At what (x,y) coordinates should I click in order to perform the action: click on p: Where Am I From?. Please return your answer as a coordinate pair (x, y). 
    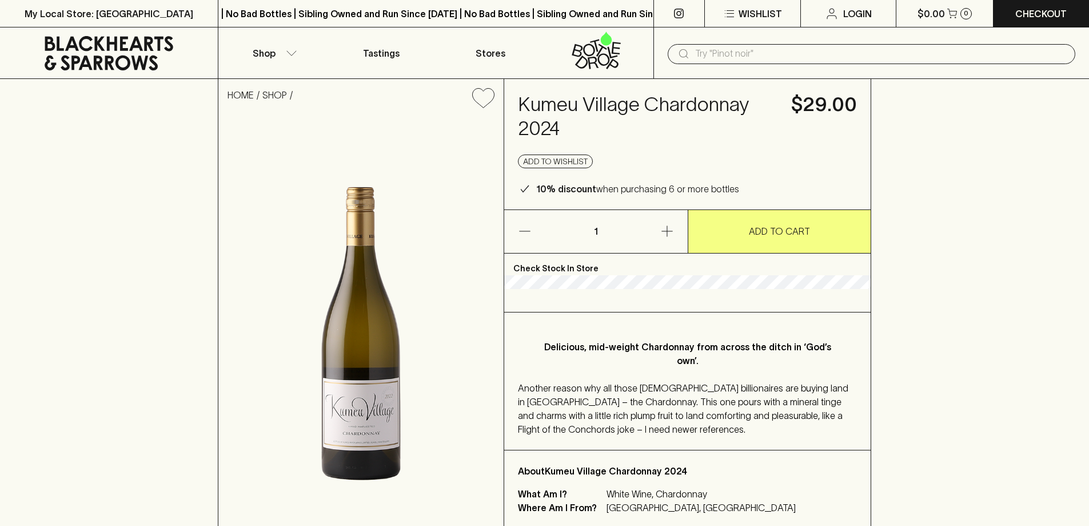
    Looking at the image, I should click on (561, 507).